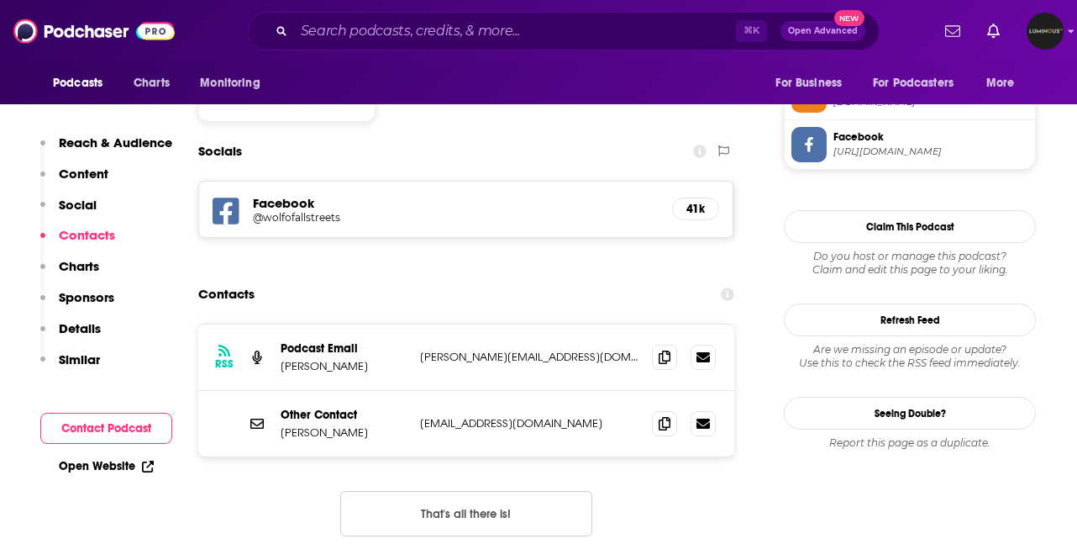 The height and width of the screenshot is (544, 1077). Describe the element at coordinates (70, 273) in the screenshot. I see `button: Charts` at that location.